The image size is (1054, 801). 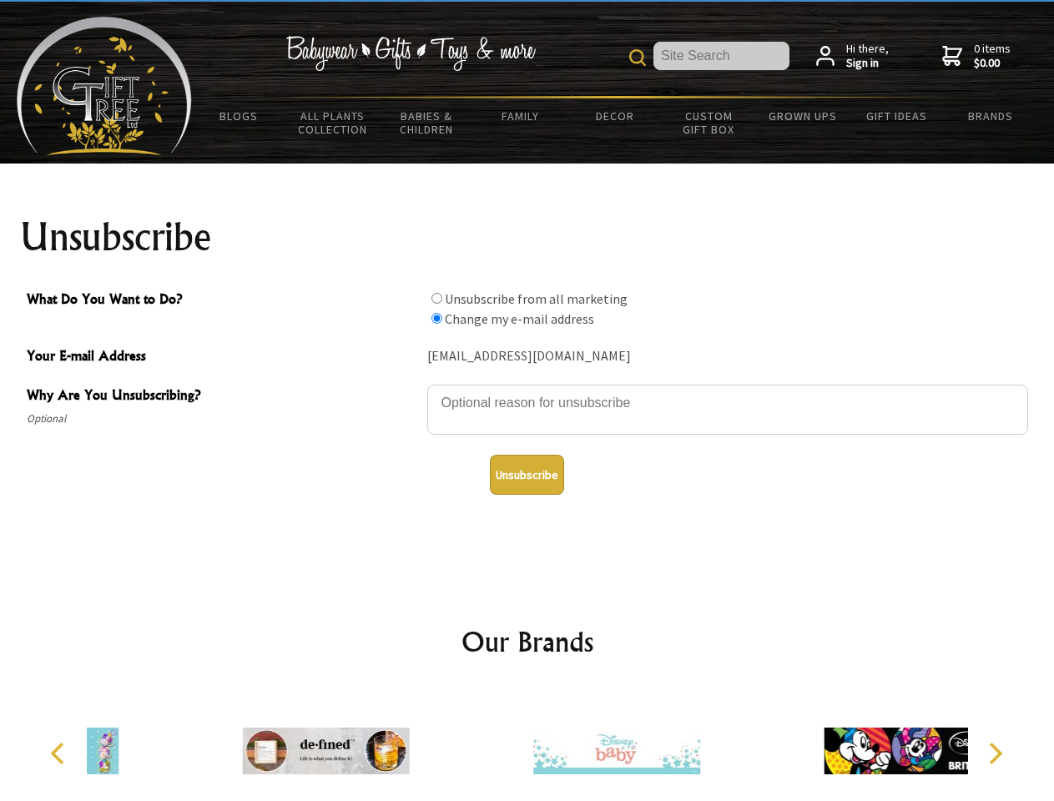 I want to click on a: 0 items$0.00, so click(x=976, y=56).